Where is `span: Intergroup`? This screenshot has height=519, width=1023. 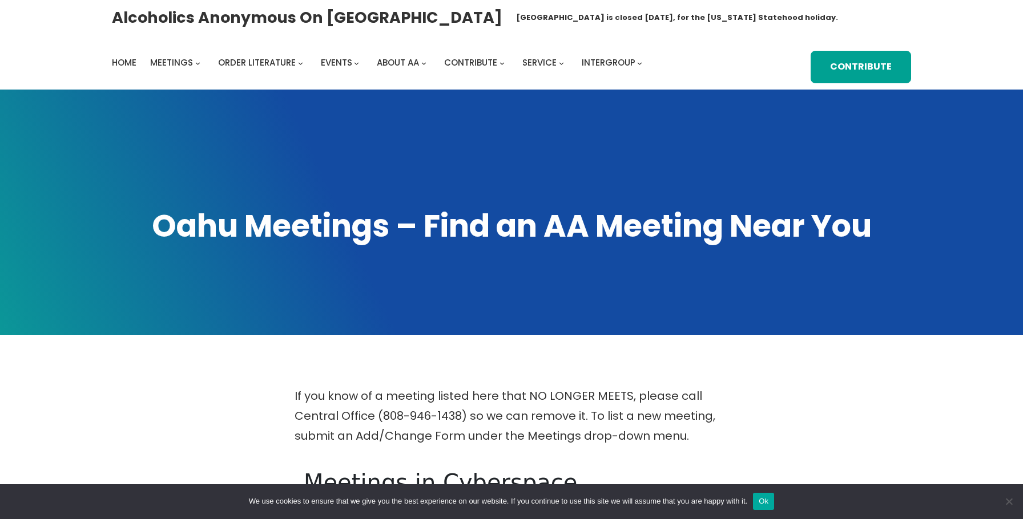 span: Intergroup is located at coordinates (608, 62).